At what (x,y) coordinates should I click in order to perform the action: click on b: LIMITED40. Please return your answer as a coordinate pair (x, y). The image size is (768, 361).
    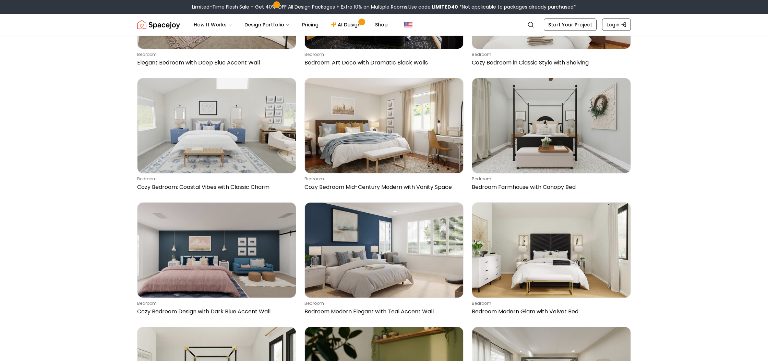
    Looking at the image, I should click on (445, 7).